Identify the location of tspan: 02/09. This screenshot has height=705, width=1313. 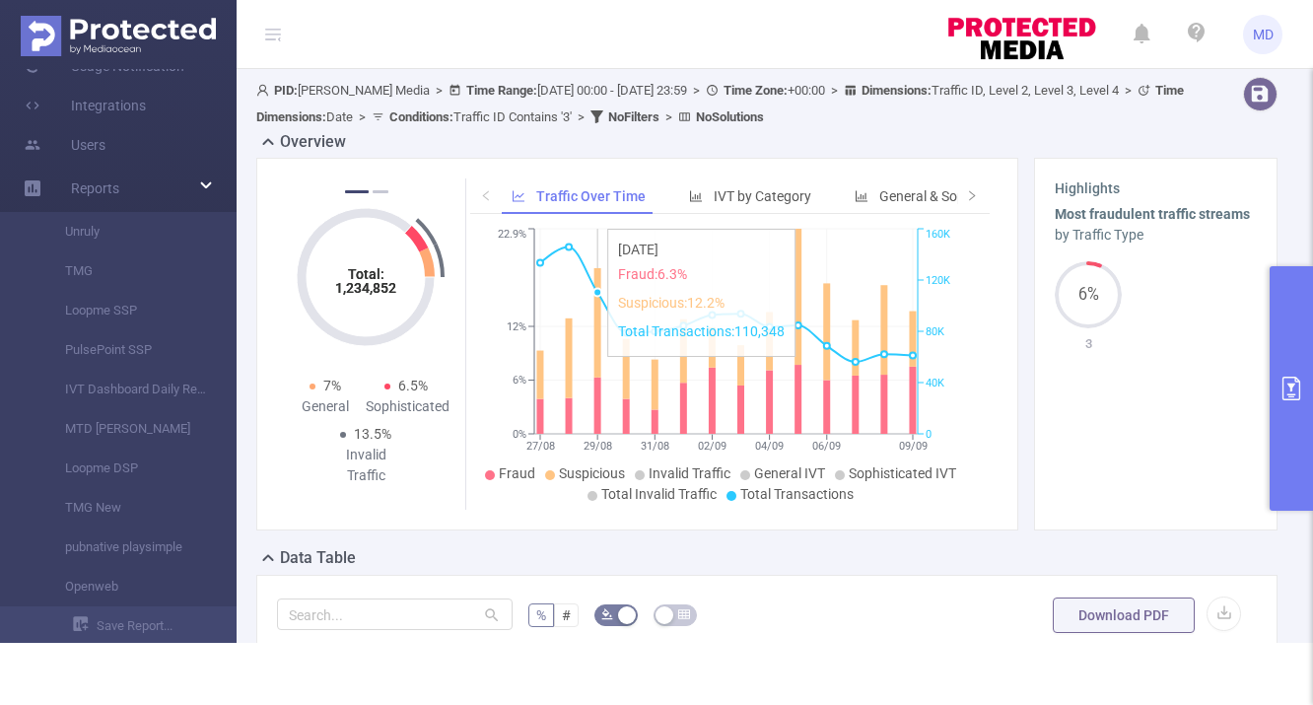
(712, 446).